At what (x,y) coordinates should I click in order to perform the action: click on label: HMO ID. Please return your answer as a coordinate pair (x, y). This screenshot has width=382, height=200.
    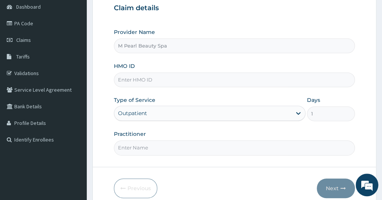
    Looking at the image, I should click on (125, 66).